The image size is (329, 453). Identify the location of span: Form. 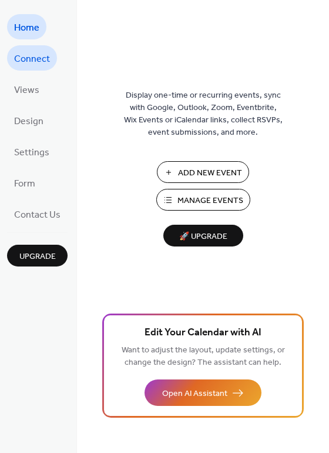
(25, 183).